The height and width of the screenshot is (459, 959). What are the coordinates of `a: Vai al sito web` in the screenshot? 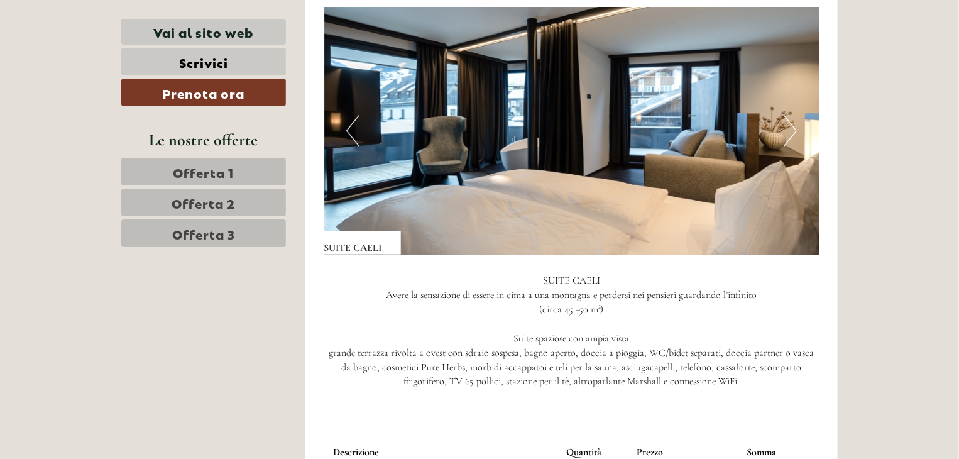 It's located at (204, 31).